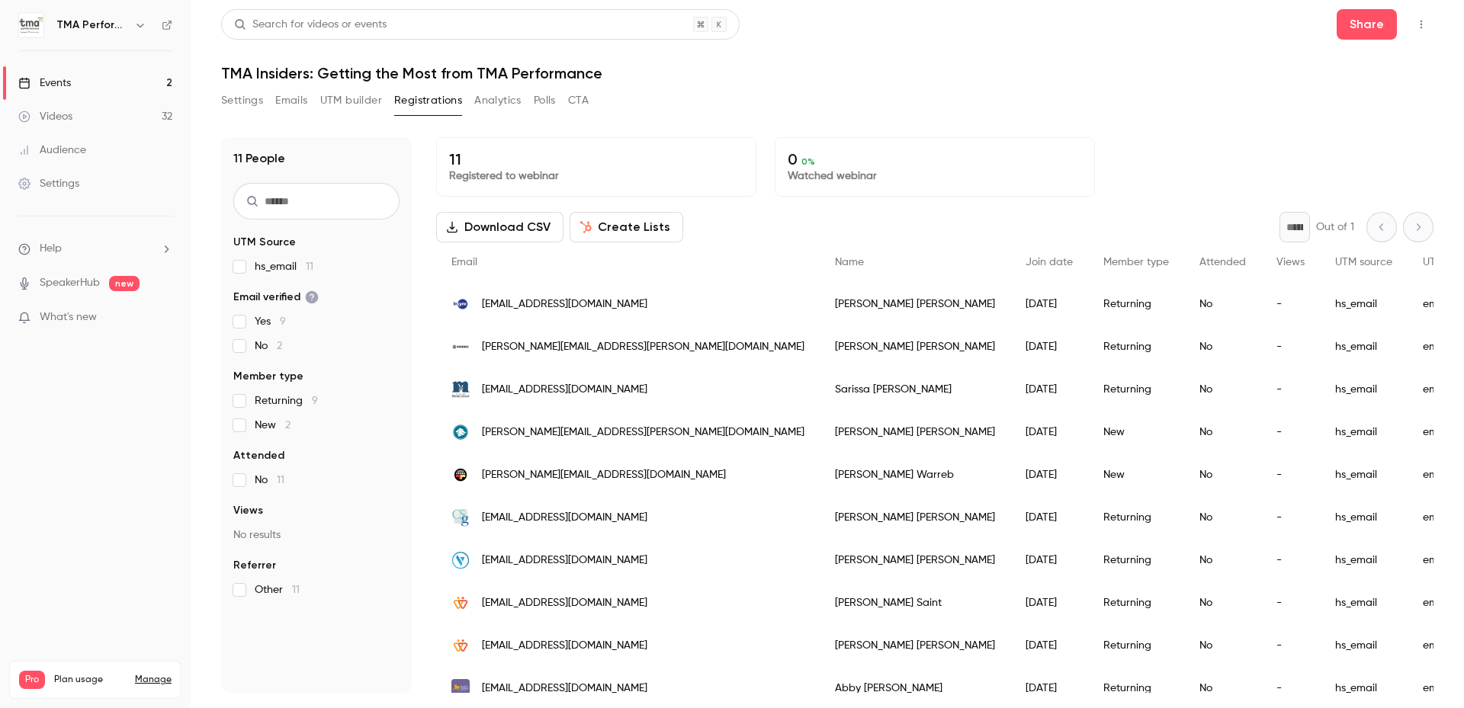 The image size is (1464, 708). I want to click on img: westreet.org, so click(460, 603).